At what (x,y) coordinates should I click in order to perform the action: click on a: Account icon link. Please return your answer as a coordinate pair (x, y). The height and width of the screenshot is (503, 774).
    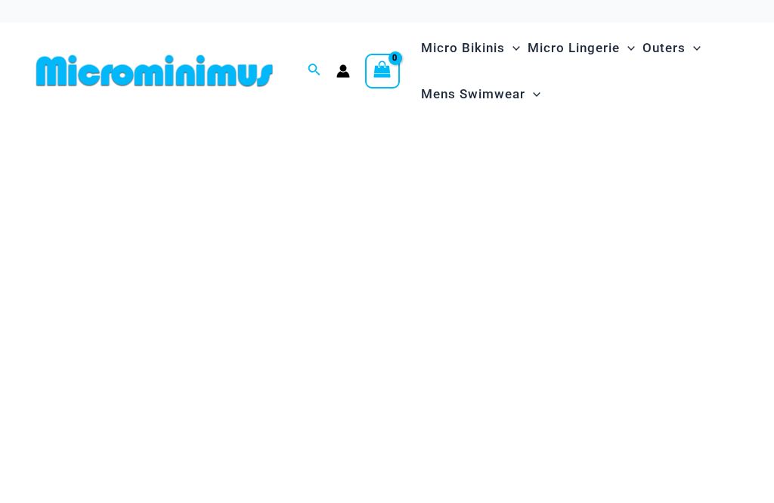
    Looking at the image, I should click on (343, 71).